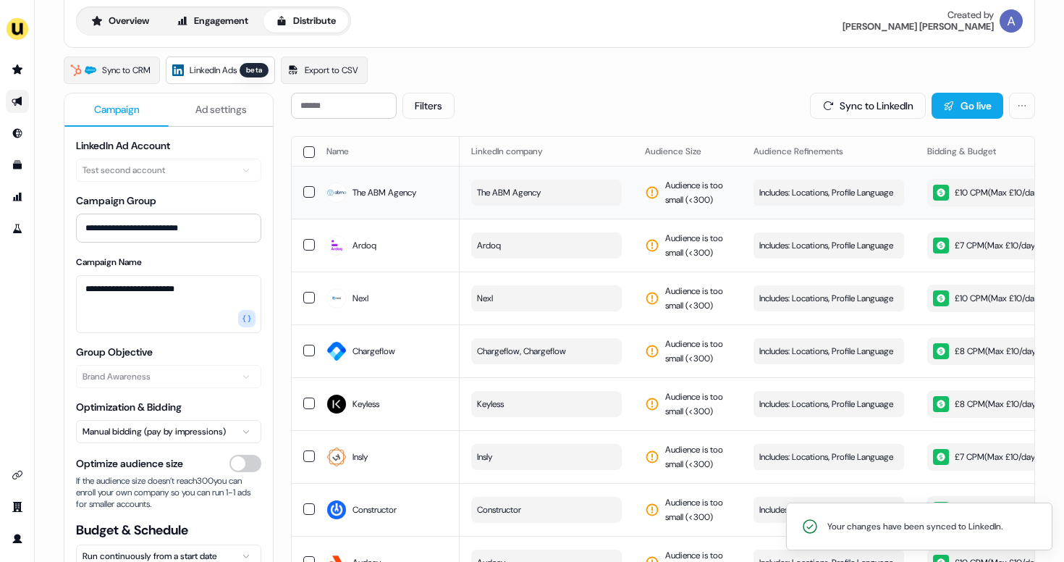 The image size is (1064, 562). Describe the element at coordinates (547, 457) in the screenshot. I see `button: Insly` at that location.